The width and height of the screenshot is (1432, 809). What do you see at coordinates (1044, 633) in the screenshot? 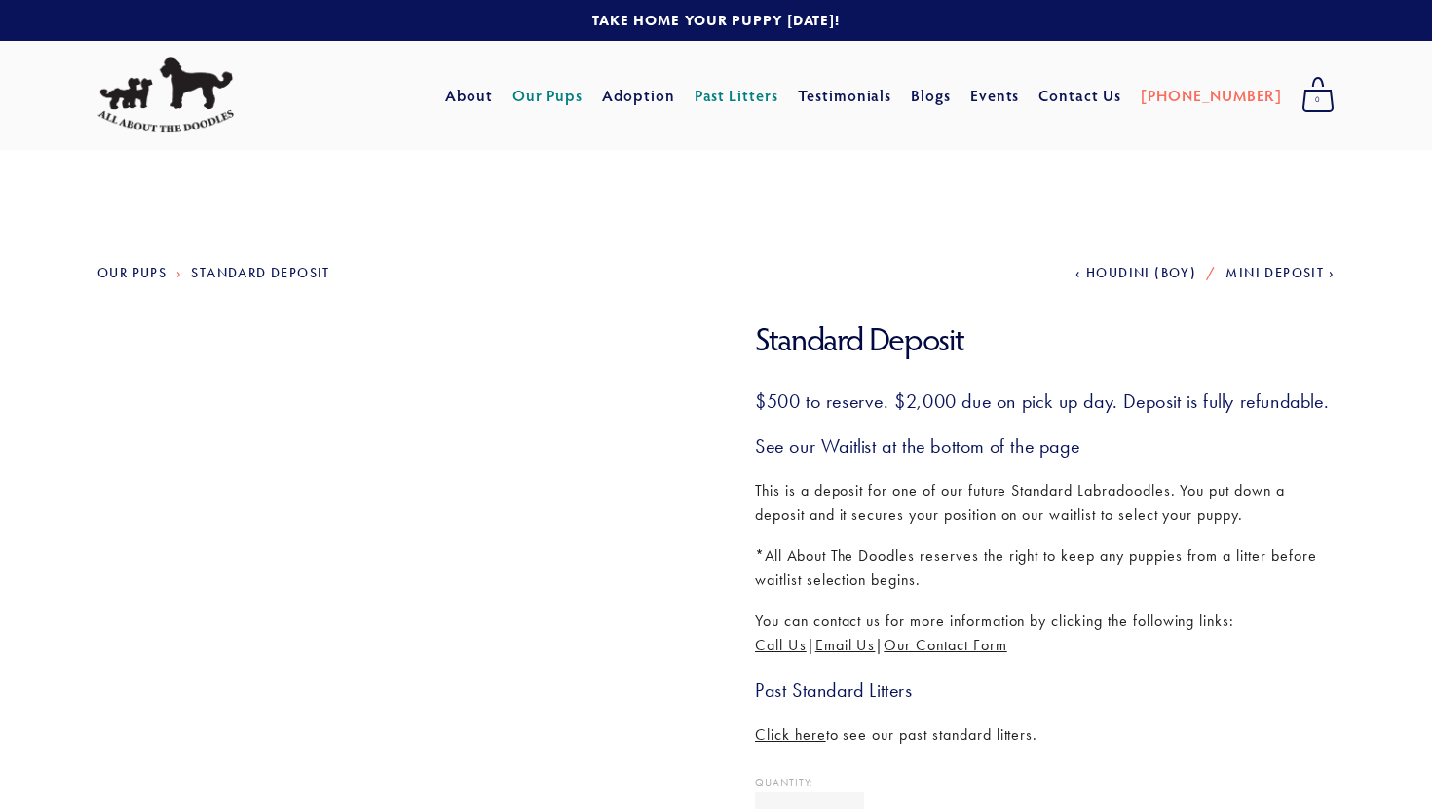
I see `p: You can contact us for more information by clicking the following links: | |` at bounding box center [1044, 633].